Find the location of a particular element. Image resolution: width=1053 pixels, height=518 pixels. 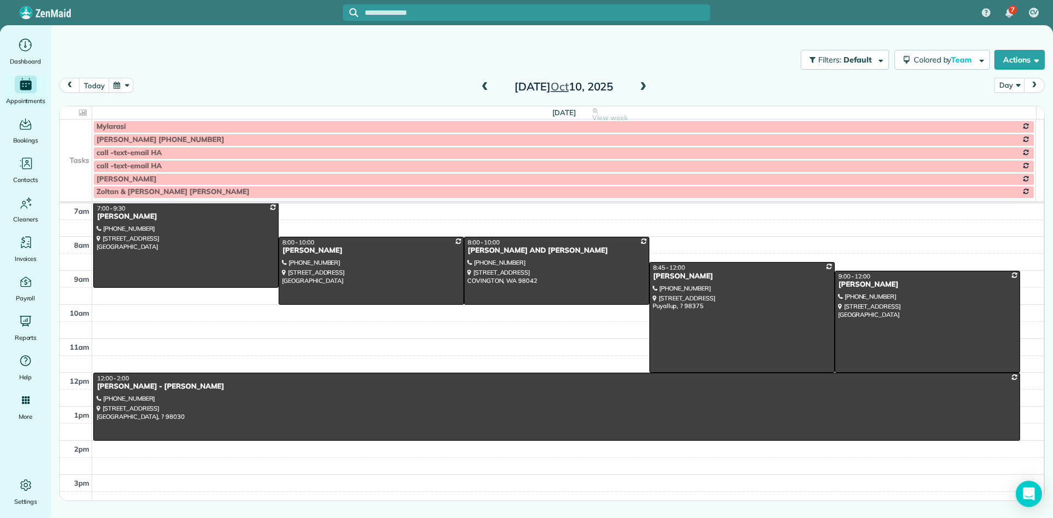

button: Colored byTeam is located at coordinates (943, 60).